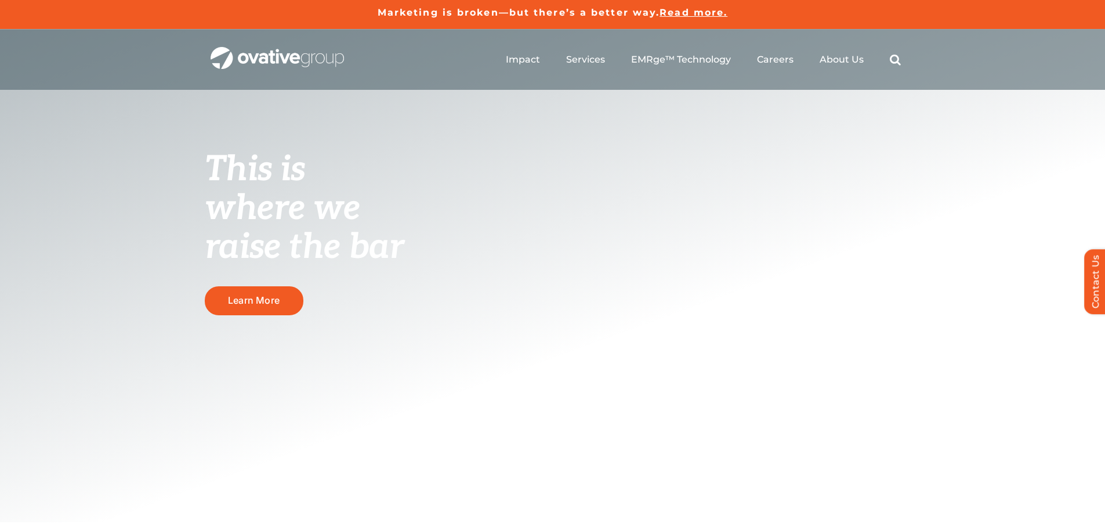  Describe the element at coordinates (519, 12) in the screenshot. I see `a: Marketing is broken—but there’s a better way.` at that location.